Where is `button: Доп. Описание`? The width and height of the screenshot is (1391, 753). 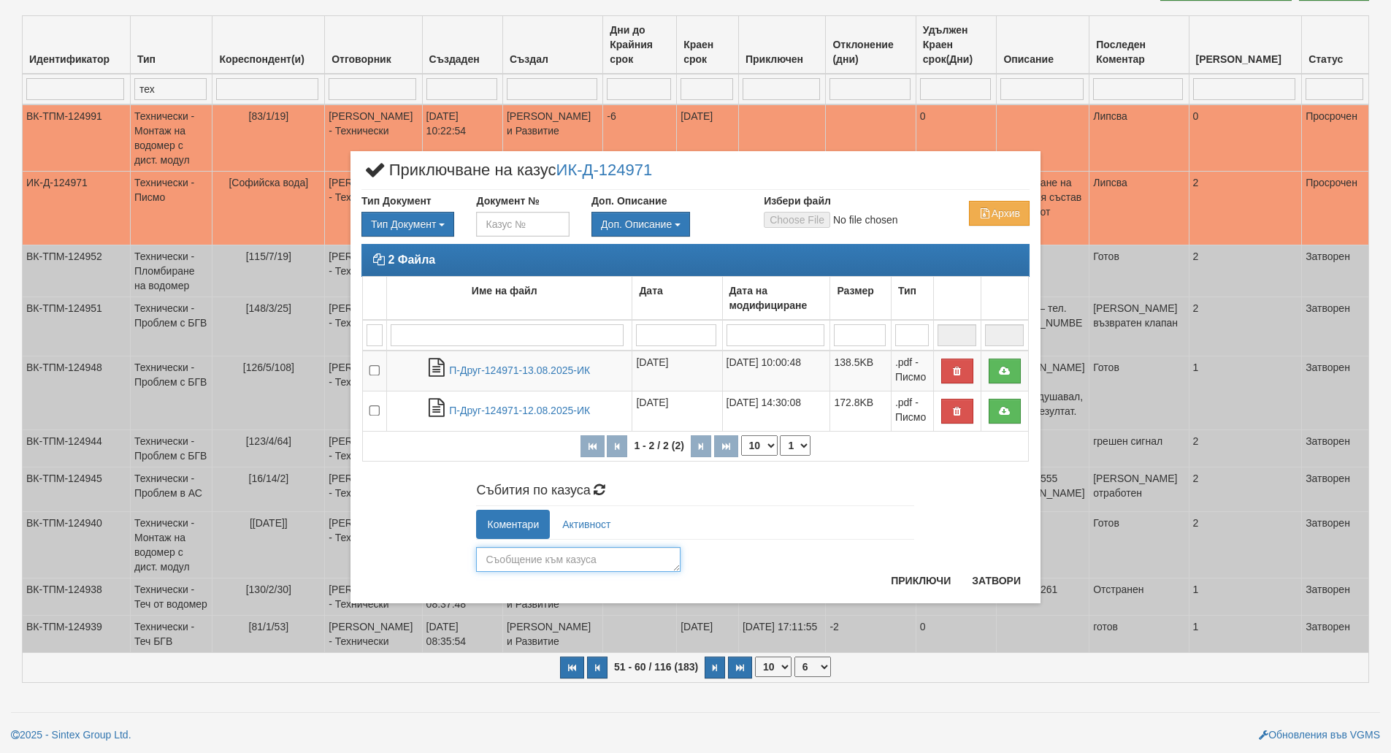
button: Доп. Описание is located at coordinates (640, 224).